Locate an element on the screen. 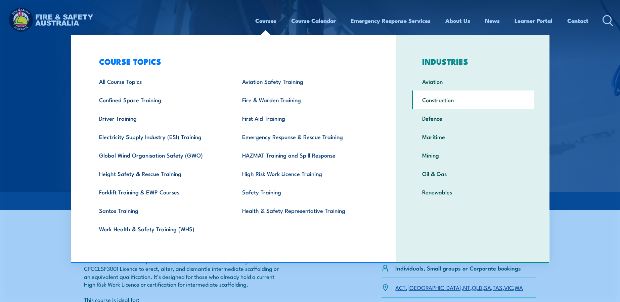 The height and width of the screenshot is (302, 620). a: Santos Training is located at coordinates (160, 210).